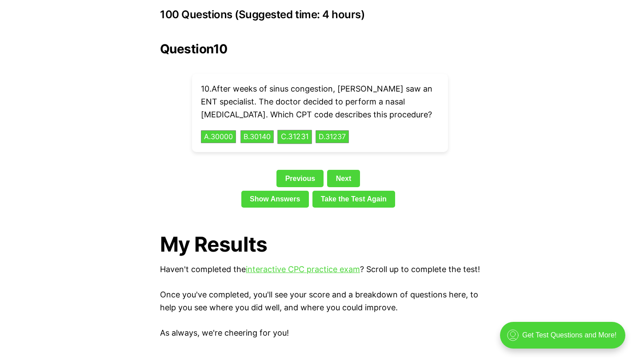  What do you see at coordinates (295, 137) in the screenshot?
I see `button: C.31231` at bounding box center [295, 137].